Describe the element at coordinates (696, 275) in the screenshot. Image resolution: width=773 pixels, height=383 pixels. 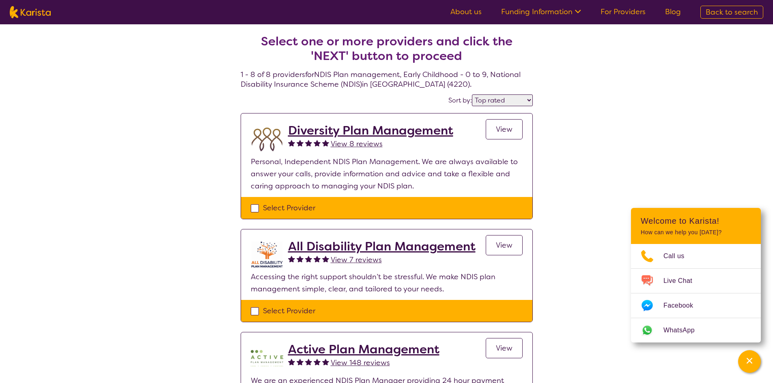
I see `div: Channel Menu` at that location.